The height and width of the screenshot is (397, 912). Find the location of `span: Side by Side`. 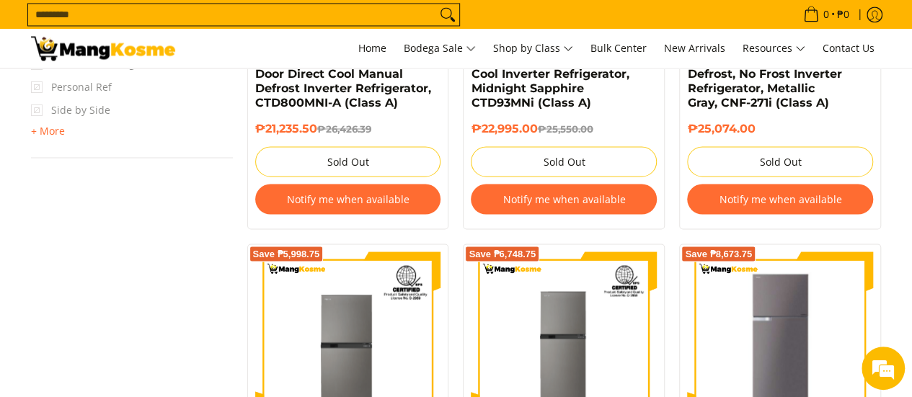

span: Side by Side is located at coordinates (71, 110).